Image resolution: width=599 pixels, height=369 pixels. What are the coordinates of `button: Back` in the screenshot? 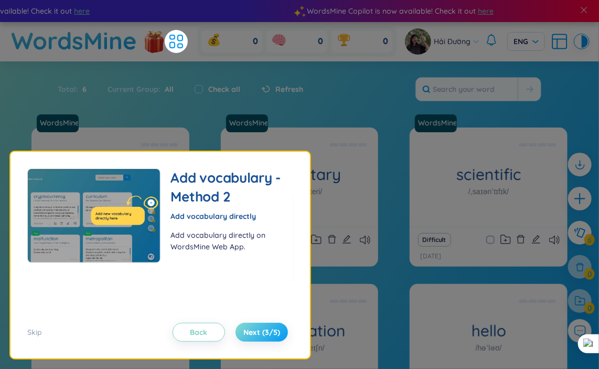 It's located at (199, 332).